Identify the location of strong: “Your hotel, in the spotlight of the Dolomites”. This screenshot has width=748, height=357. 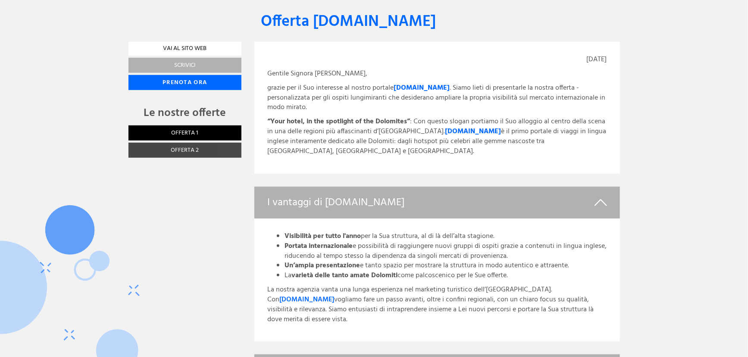
(339, 122).